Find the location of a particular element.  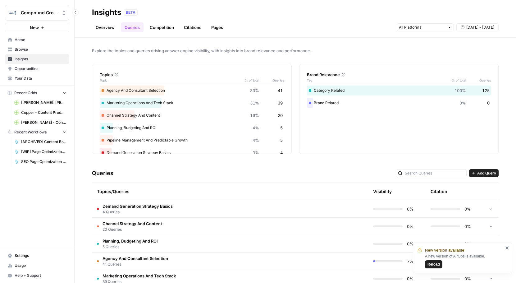

a: Insights is located at coordinates (37, 59).